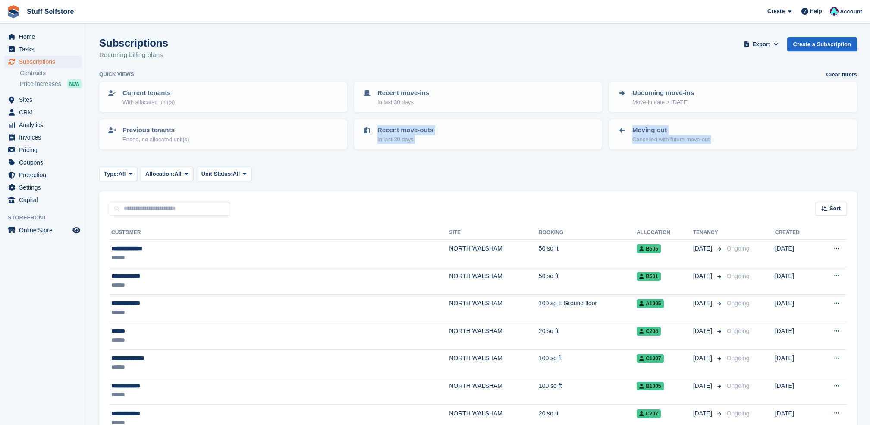 The image size is (870, 425). Describe the element at coordinates (663, 93) in the screenshot. I see `p: Upcoming move-ins` at that location.